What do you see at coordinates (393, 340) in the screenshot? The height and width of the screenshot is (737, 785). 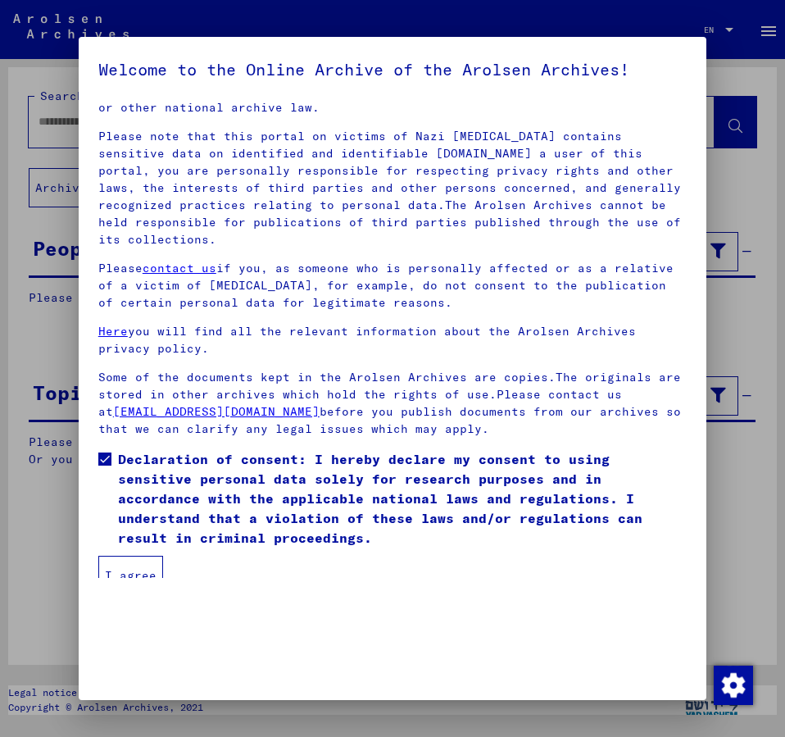 I see `p: you will find all the relevant information about the Arolsen Archives privacy policy.` at bounding box center [393, 340].